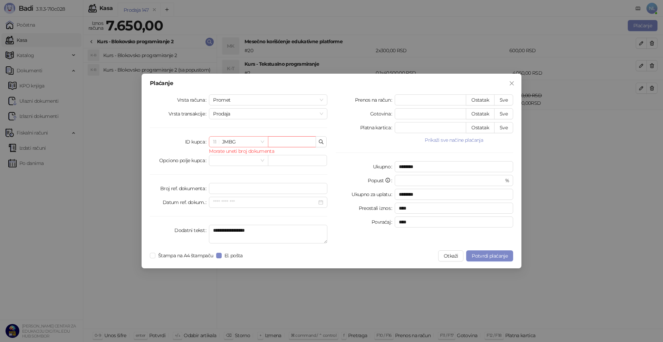  What do you see at coordinates (238, 142) in the screenshot?
I see `span: JMBG` at bounding box center [238, 142].